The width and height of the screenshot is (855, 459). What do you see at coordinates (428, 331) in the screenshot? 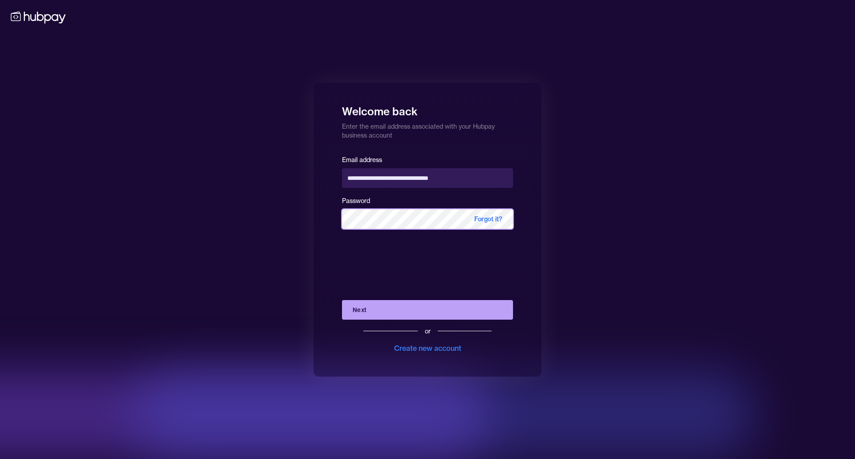
I see `div: or` at bounding box center [428, 331].